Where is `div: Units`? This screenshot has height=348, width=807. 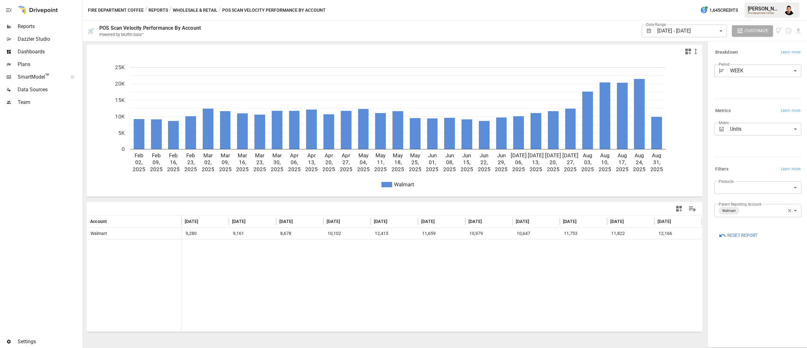
div: Units is located at coordinates (766, 129).